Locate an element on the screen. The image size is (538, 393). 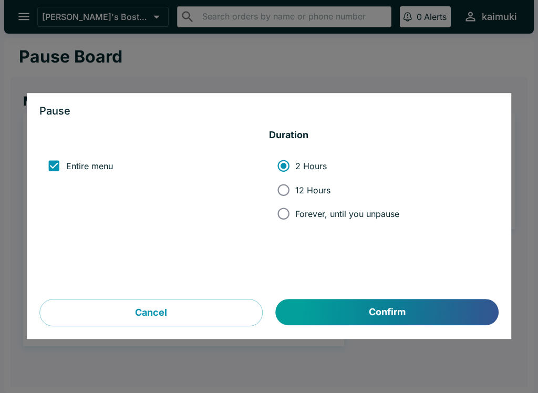
span: Entire menu is located at coordinates (89, 166).